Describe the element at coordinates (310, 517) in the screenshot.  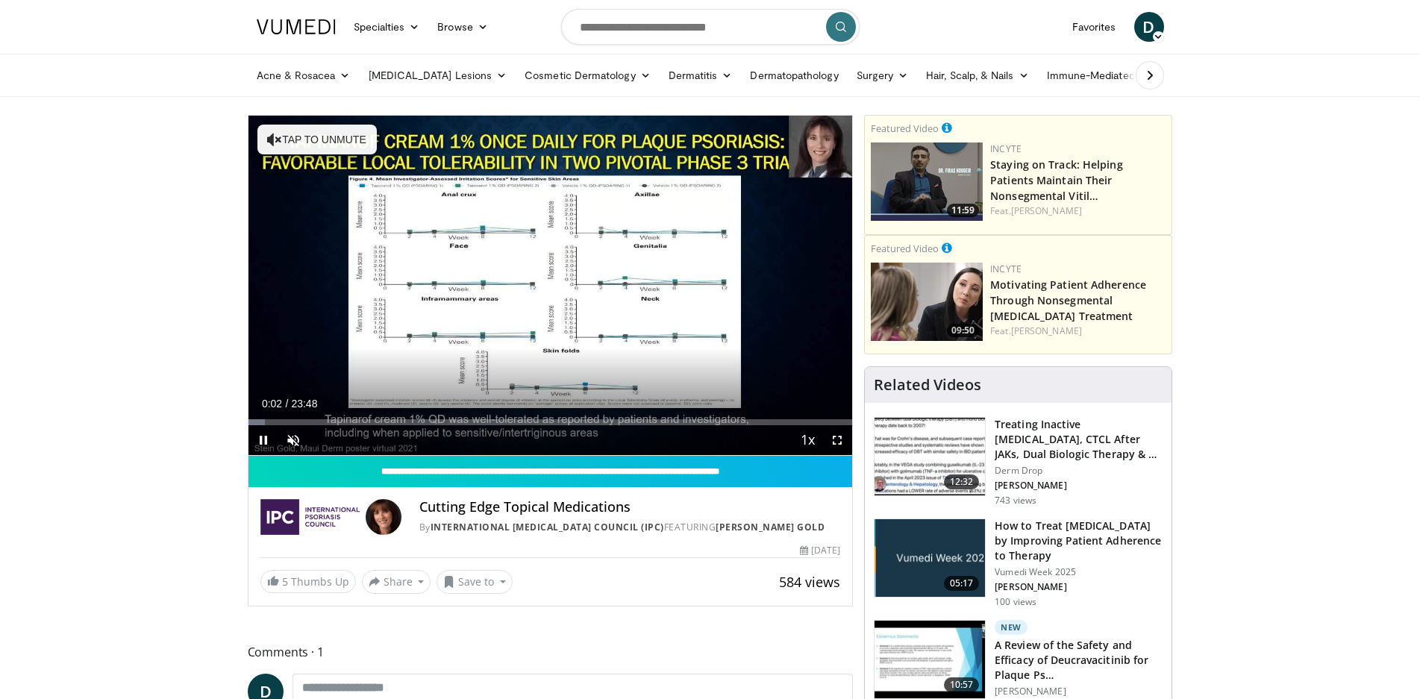
I see `img: International Psoriasis Council (IPC)` at that location.